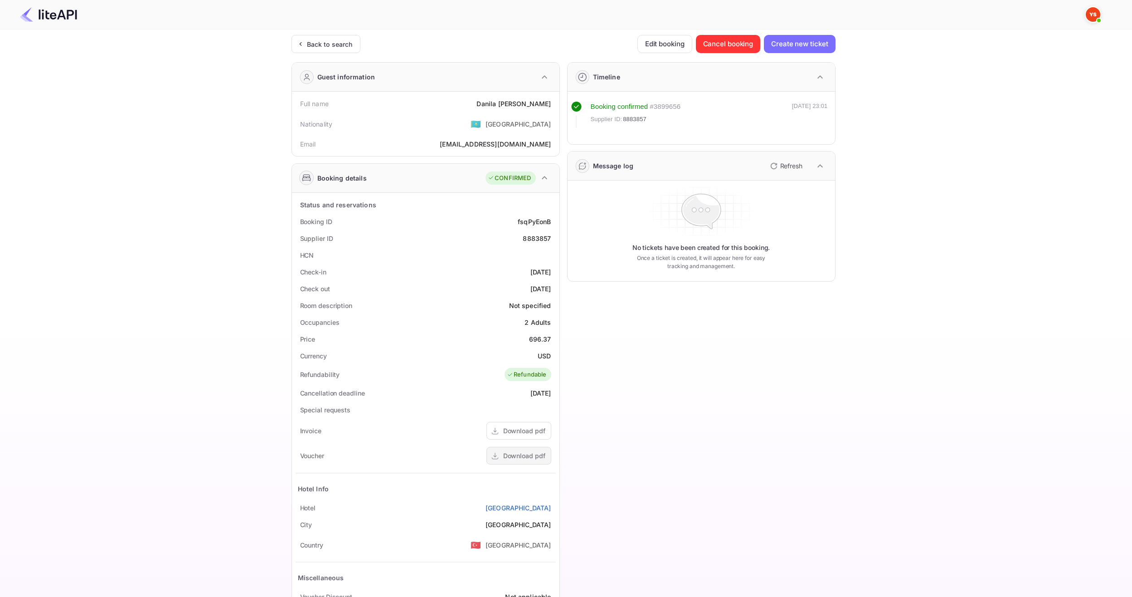 This screenshot has width=1132, height=597. What do you see at coordinates (614, 166) in the screenshot?
I see `div: Message log` at bounding box center [614, 166].